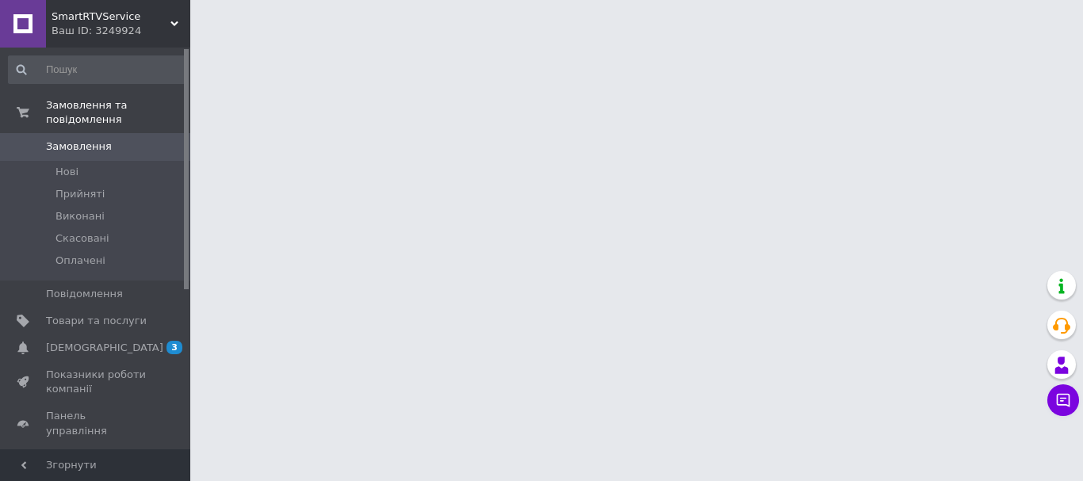 The height and width of the screenshot is (481, 1083). I want to click on button: Чат з покупцем, so click(1063, 400).